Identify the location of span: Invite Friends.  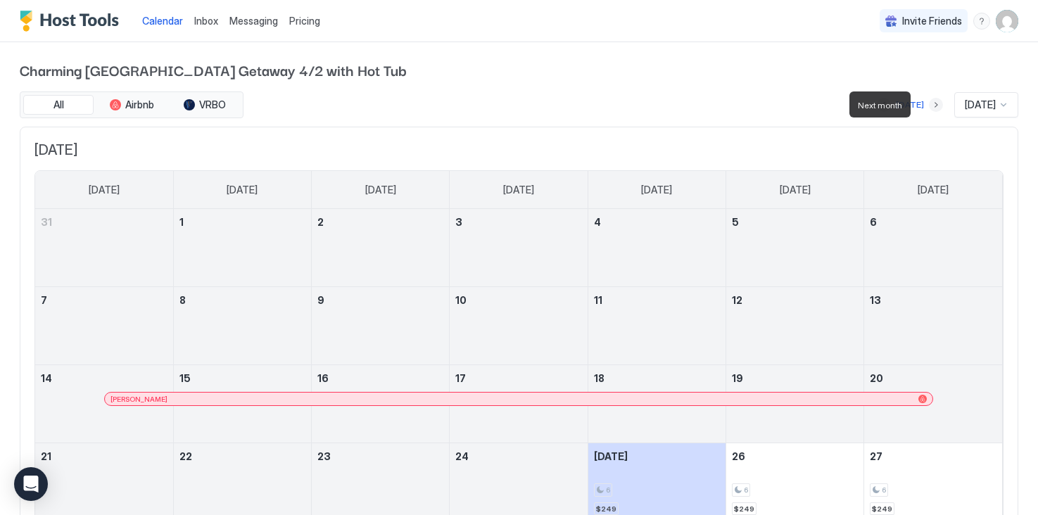
(932, 21).